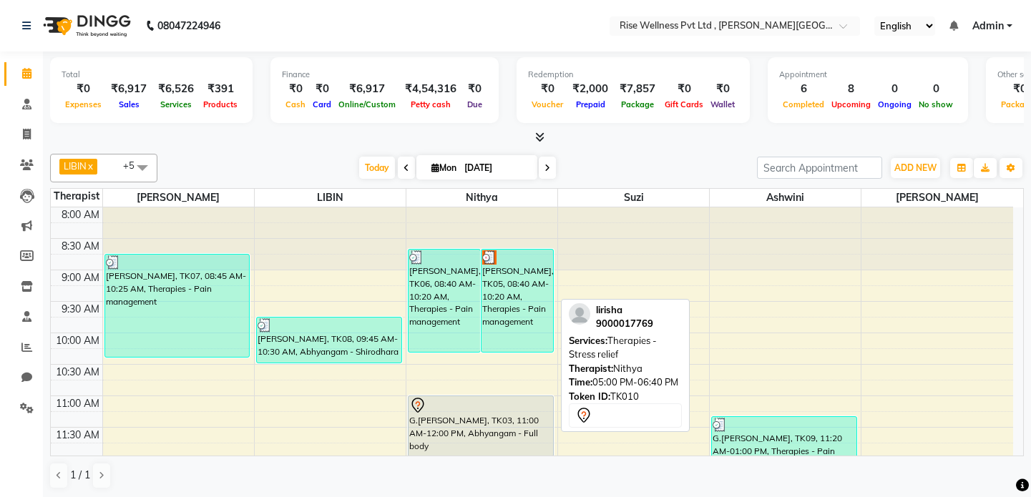  I want to click on span: Completed, so click(804, 104).